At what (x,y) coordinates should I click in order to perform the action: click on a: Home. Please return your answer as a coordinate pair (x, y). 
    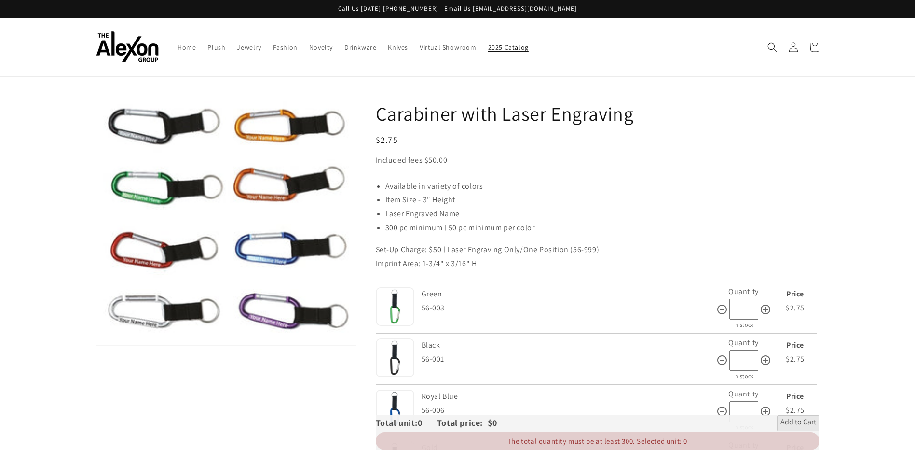
    Looking at the image, I should click on (187, 47).